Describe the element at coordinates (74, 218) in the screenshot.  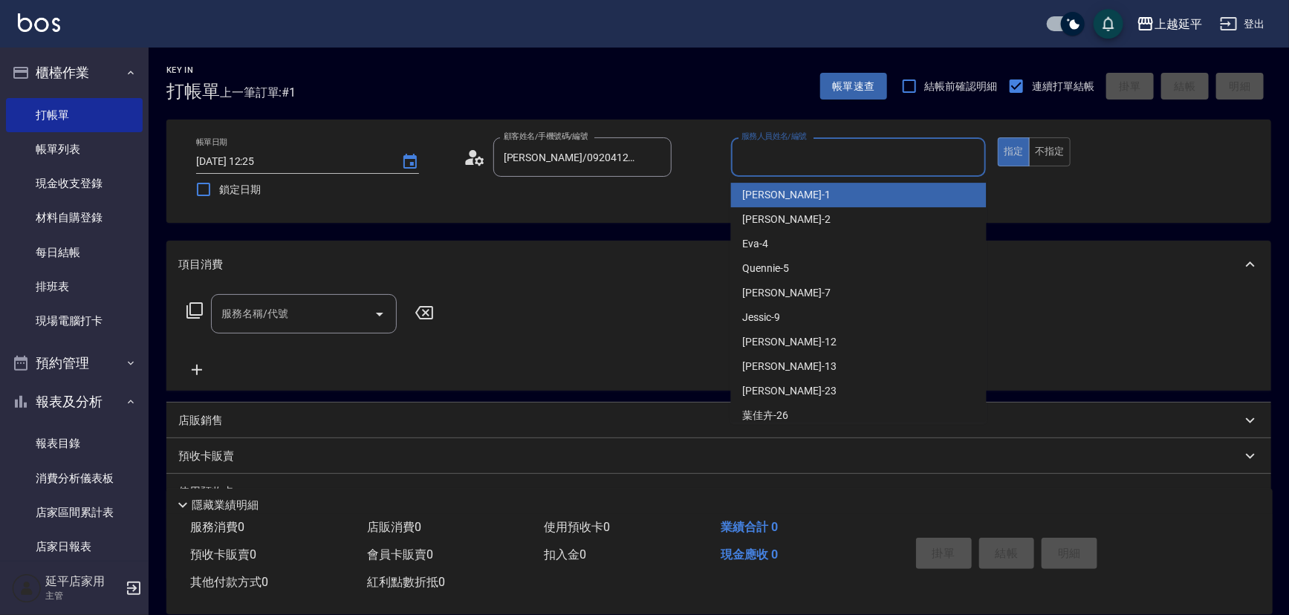
I see `a: 材料自購登錄` at that location.